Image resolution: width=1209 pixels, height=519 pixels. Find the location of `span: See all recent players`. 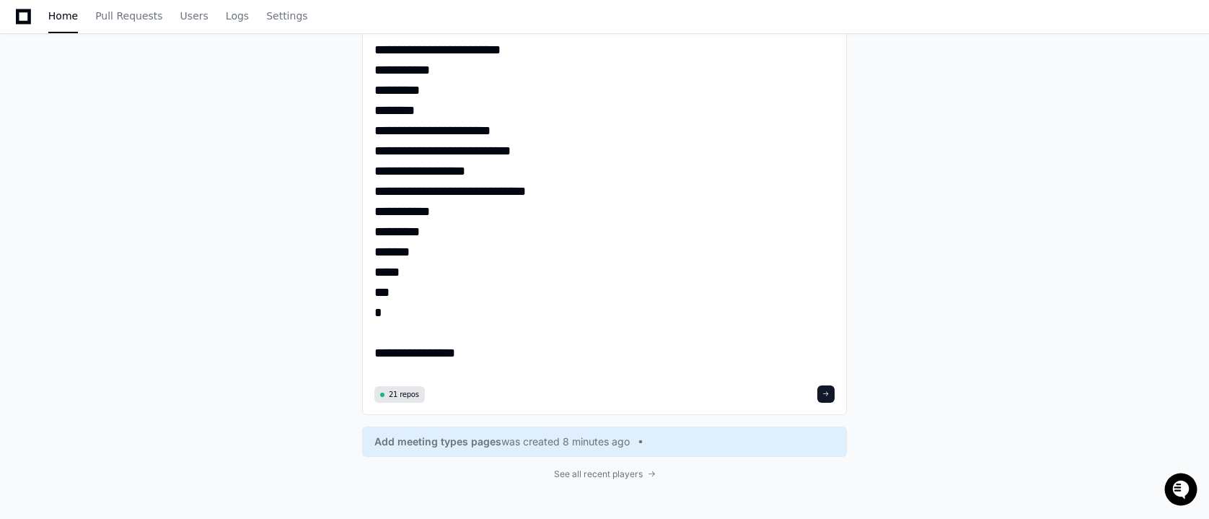

span: See all recent players is located at coordinates (598, 474).